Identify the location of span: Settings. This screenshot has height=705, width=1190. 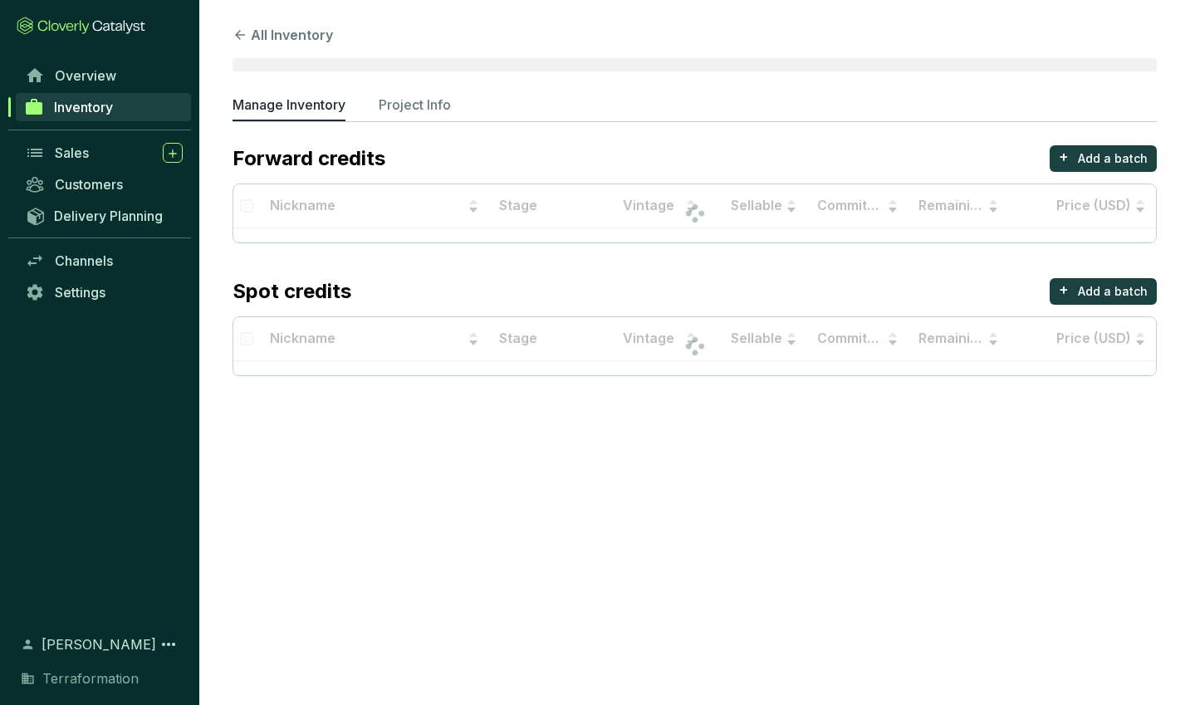
(80, 292).